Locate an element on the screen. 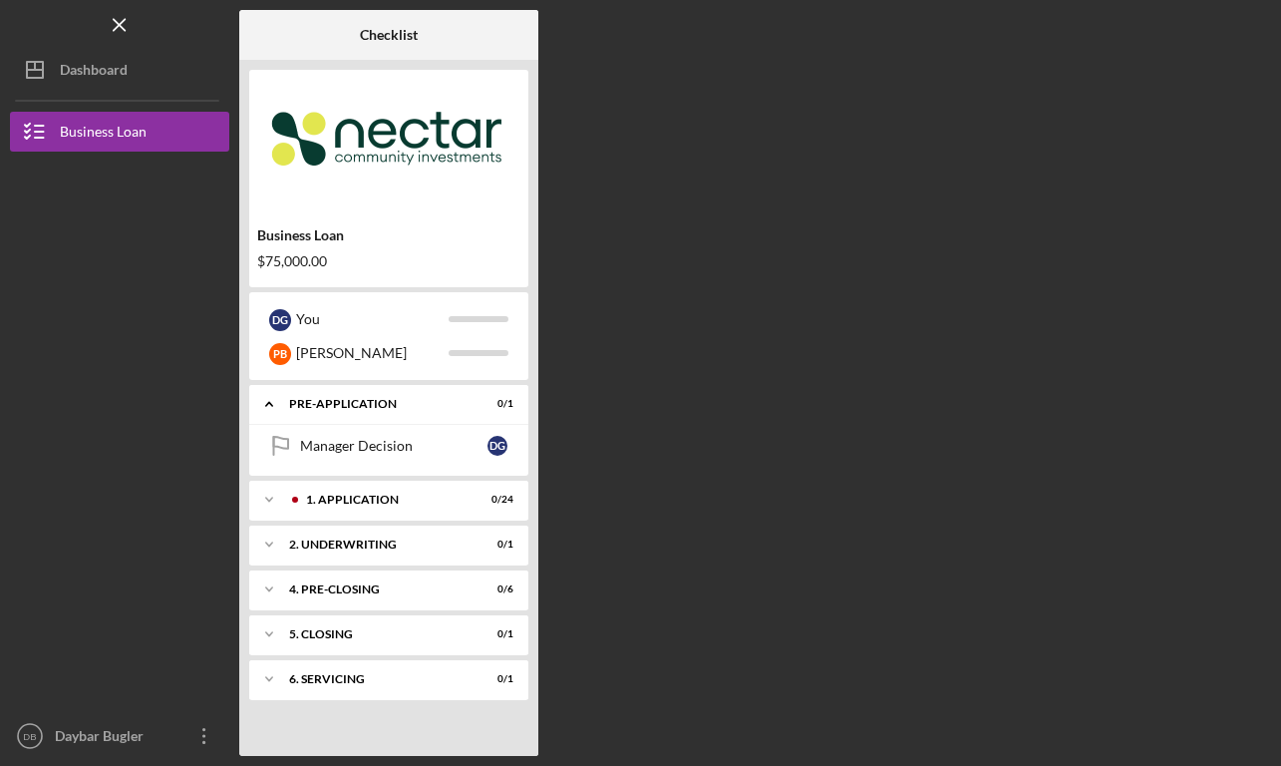 The height and width of the screenshot is (766, 1281). div: 2. Underwriting is located at coordinates (376, 544).